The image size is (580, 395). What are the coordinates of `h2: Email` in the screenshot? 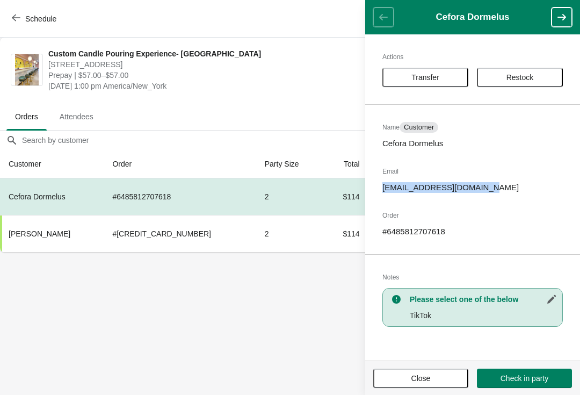 It's located at (473, 171).